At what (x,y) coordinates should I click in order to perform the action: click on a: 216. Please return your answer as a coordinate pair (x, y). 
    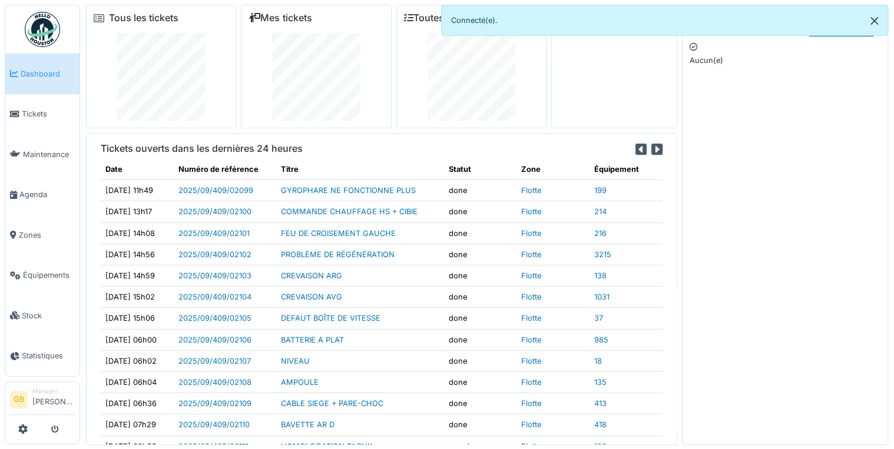
    Looking at the image, I should click on (600, 233).